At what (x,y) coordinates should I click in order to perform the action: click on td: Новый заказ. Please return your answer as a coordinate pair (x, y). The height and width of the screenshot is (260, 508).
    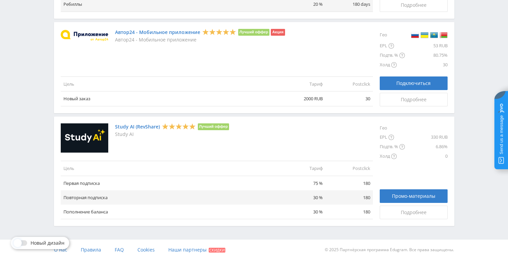
    Looking at the image, I should click on (169, 98).